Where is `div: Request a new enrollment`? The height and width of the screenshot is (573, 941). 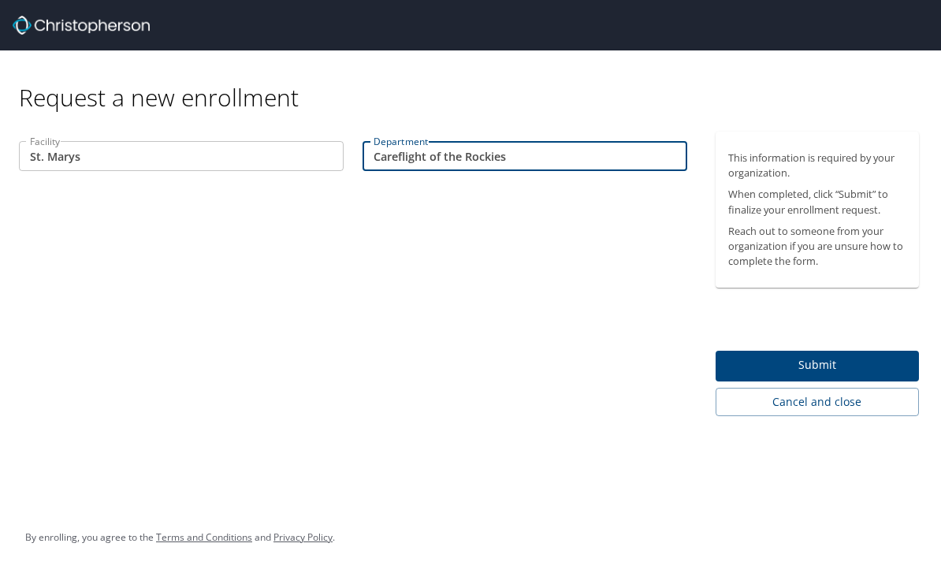
div: Request a new enrollment is located at coordinates (475, 81).